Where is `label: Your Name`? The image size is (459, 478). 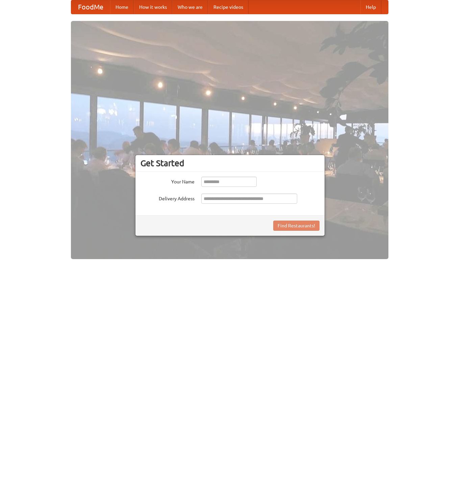
label: Your Name is located at coordinates (168, 181).